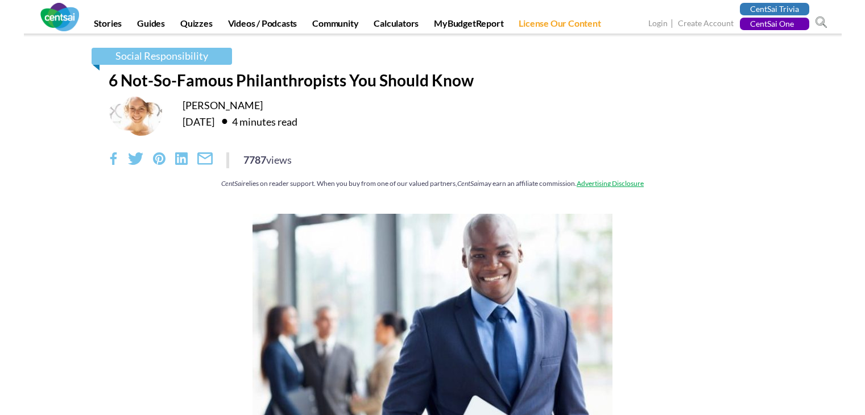 The width and height of the screenshot is (865, 415). What do you see at coordinates (60, 17) in the screenshot?
I see `img: CentSai` at bounding box center [60, 17].